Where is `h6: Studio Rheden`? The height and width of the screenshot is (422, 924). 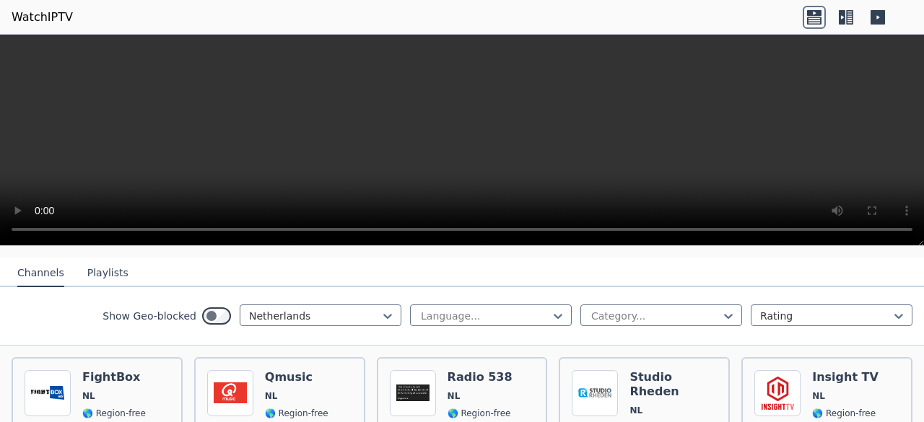 h6: Studio Rheden is located at coordinates (673, 385).